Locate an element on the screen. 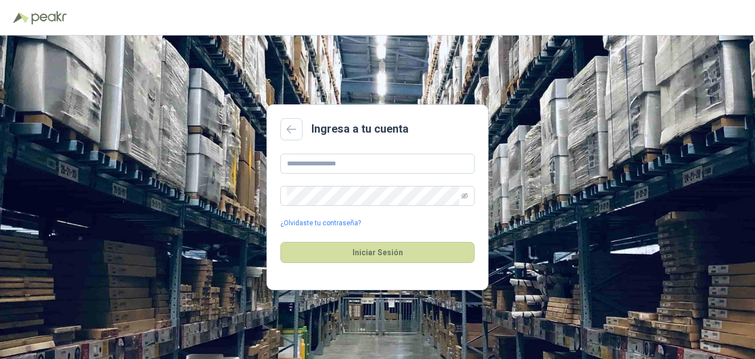 The height and width of the screenshot is (359, 755). img: Logo is located at coordinates (21, 18).